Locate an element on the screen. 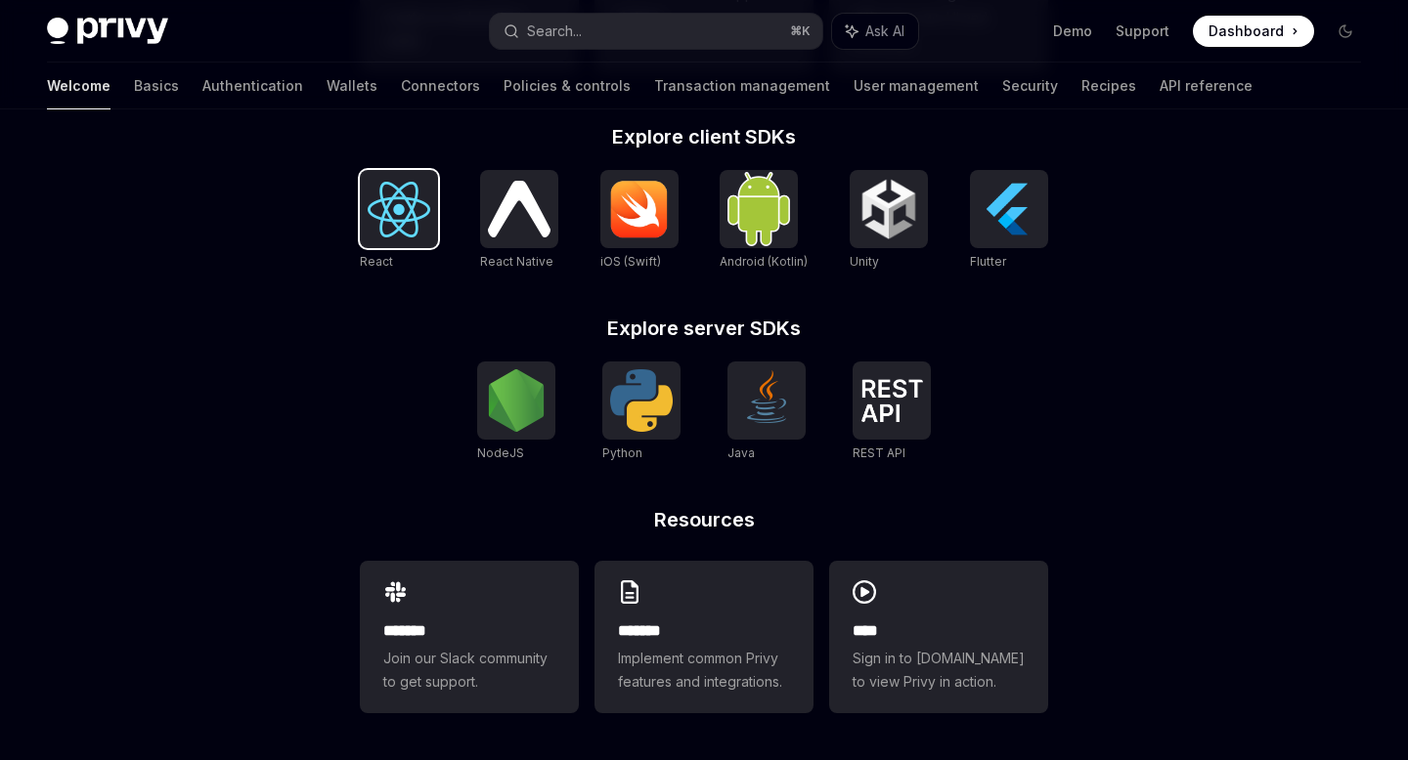  a: JavaJava is located at coordinates (766, 412).